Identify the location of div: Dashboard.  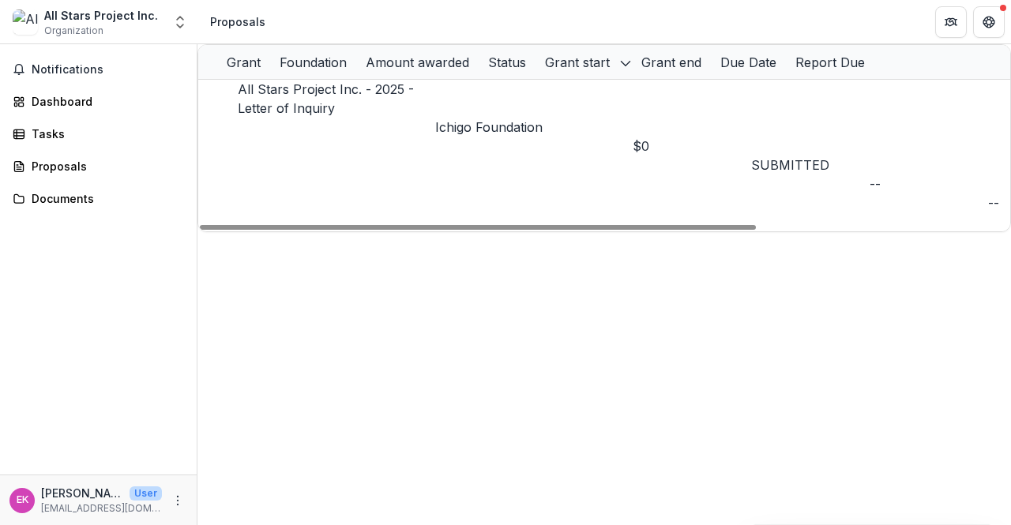
(104, 101).